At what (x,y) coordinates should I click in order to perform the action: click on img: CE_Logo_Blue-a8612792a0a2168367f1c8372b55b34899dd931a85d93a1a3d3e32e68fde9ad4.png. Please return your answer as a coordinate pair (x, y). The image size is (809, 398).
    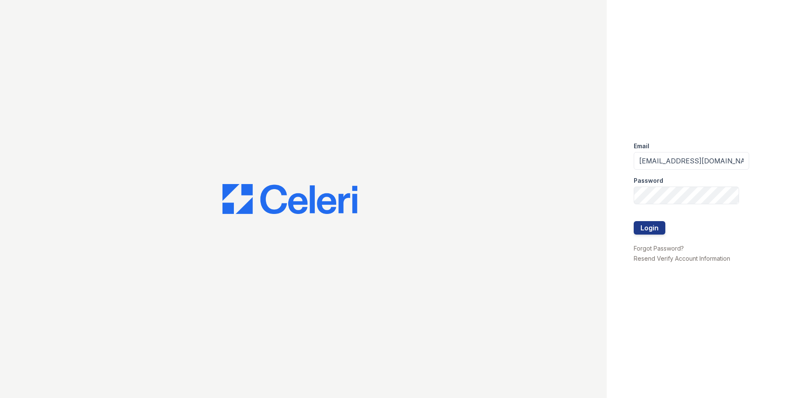
    Looking at the image, I should click on (290, 199).